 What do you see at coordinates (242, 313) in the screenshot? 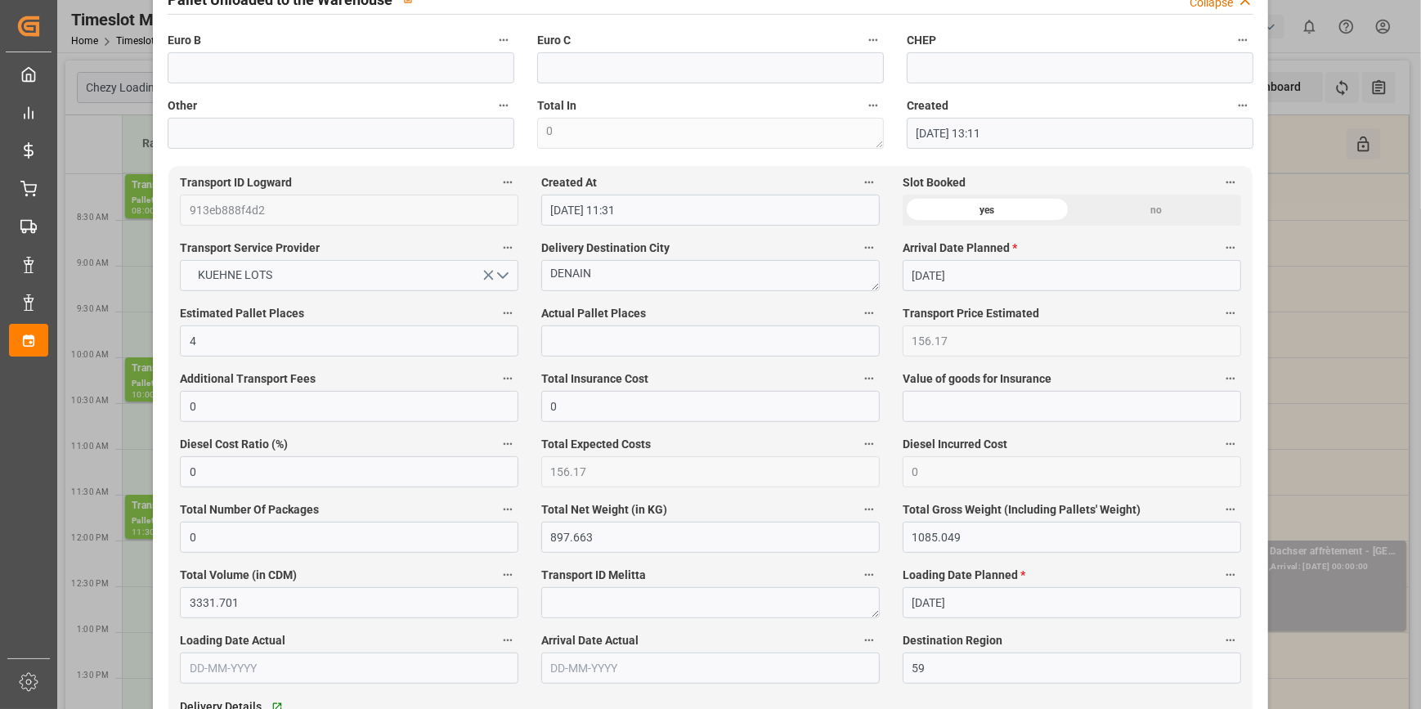
I see `span: Estimated Pallet Places` at bounding box center [242, 313].